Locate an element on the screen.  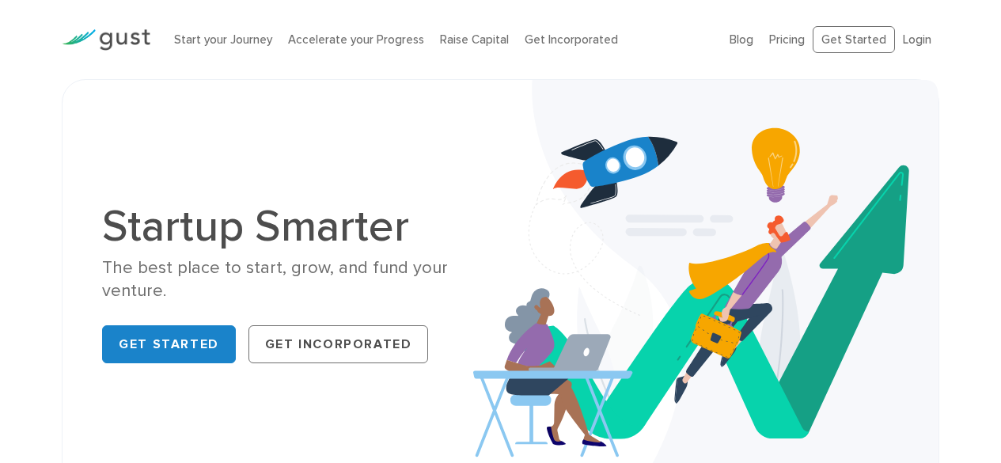
a: Blog is located at coordinates (741, 40).